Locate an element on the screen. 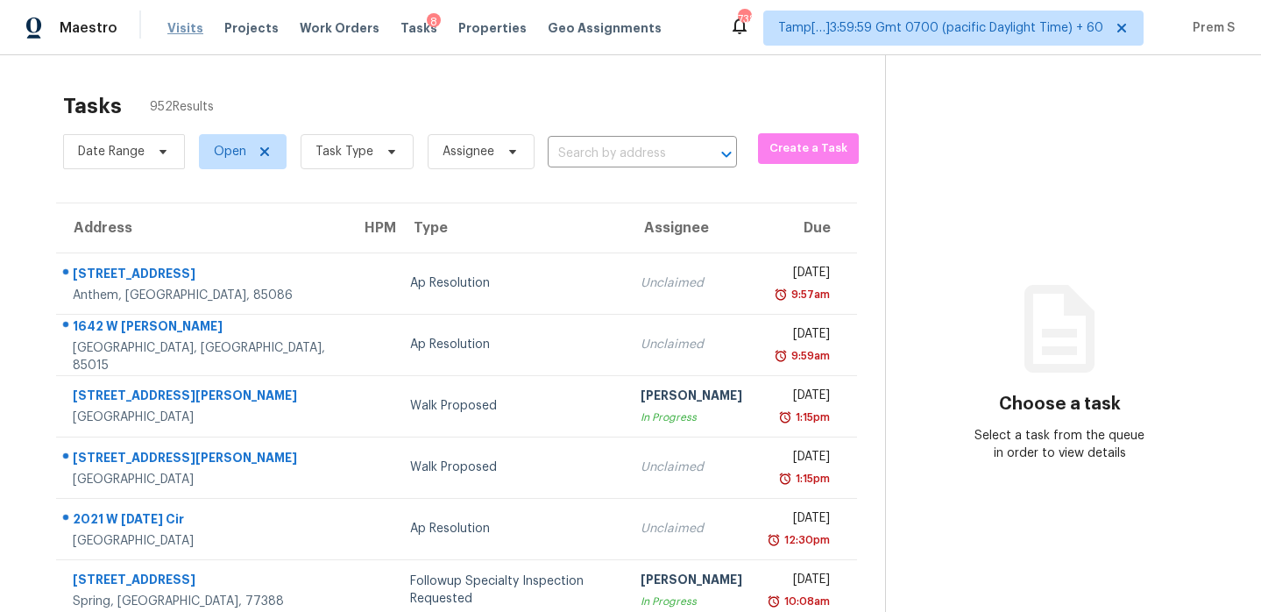  span: Properties is located at coordinates (493, 28).